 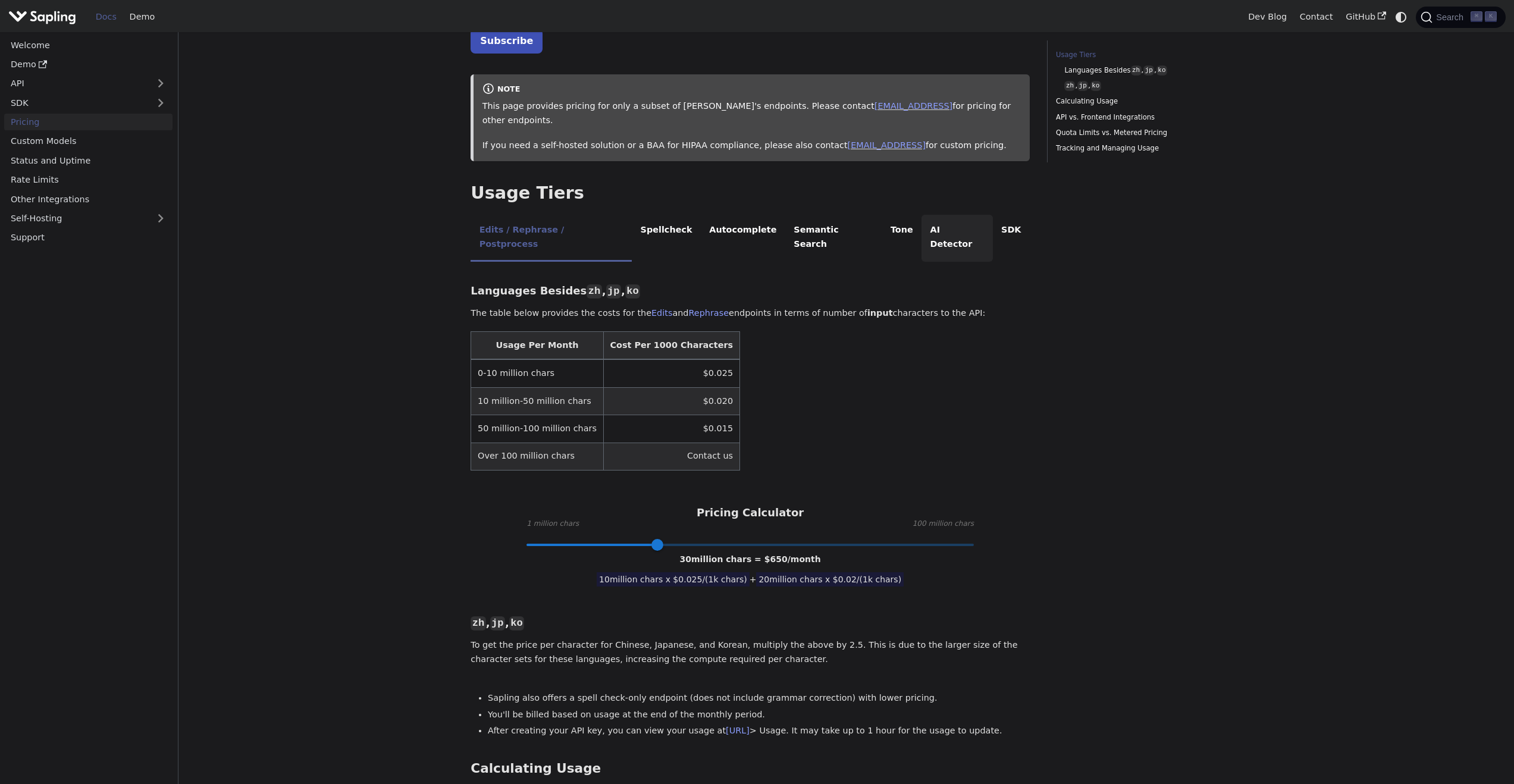 What do you see at coordinates (758, 715) in the screenshot?
I see `li: You'll be billed based on usage at the end of the monthly period.` at bounding box center [758, 715].